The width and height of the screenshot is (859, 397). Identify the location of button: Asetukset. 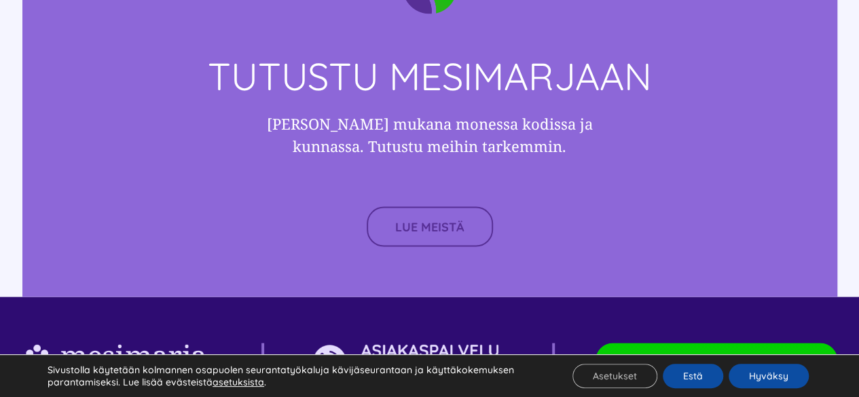
(615, 376).